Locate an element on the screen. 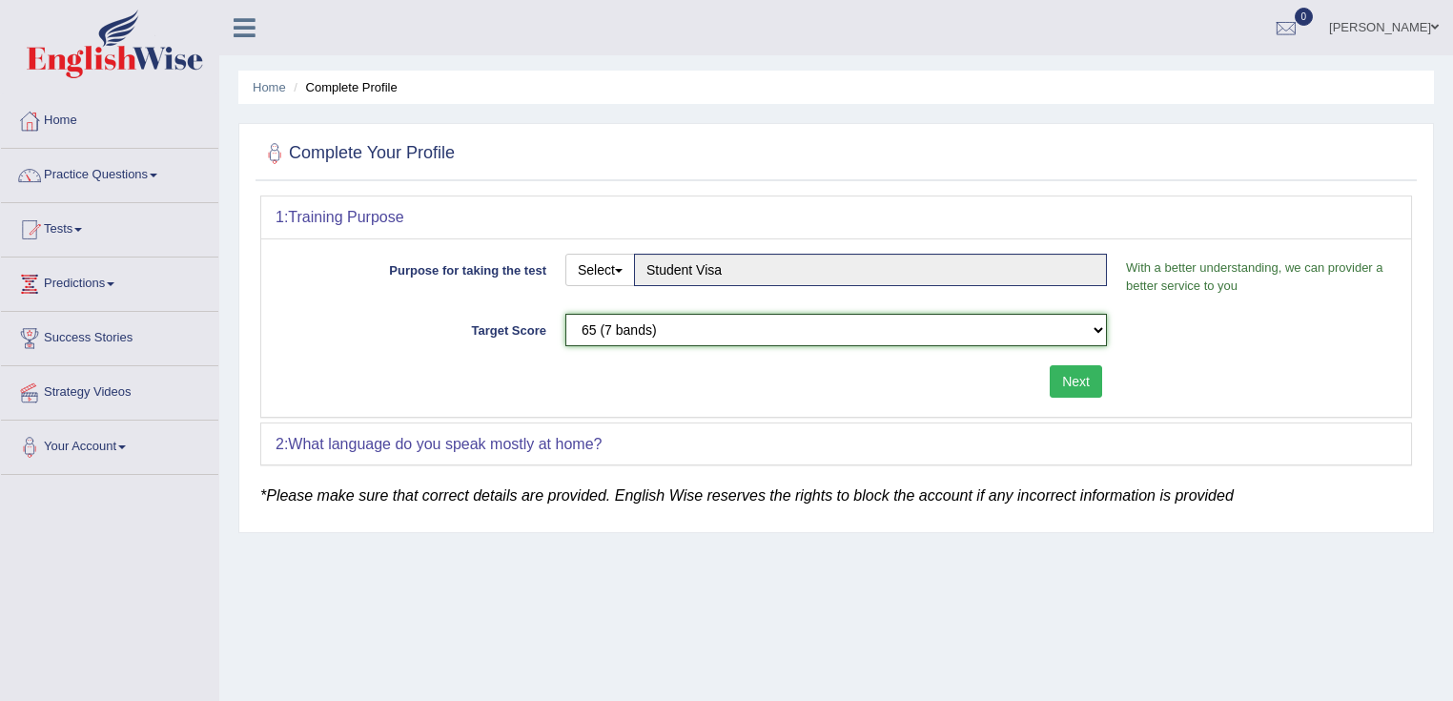 The width and height of the screenshot is (1453, 701). div: 2: is located at coordinates (836, 444).